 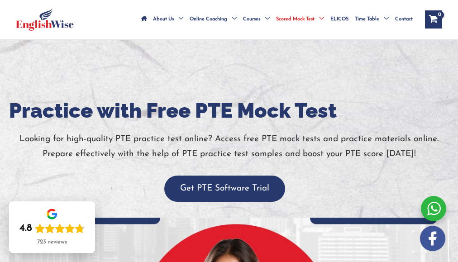 What do you see at coordinates (164, 19) in the screenshot?
I see `span: About Us` at bounding box center [164, 19].